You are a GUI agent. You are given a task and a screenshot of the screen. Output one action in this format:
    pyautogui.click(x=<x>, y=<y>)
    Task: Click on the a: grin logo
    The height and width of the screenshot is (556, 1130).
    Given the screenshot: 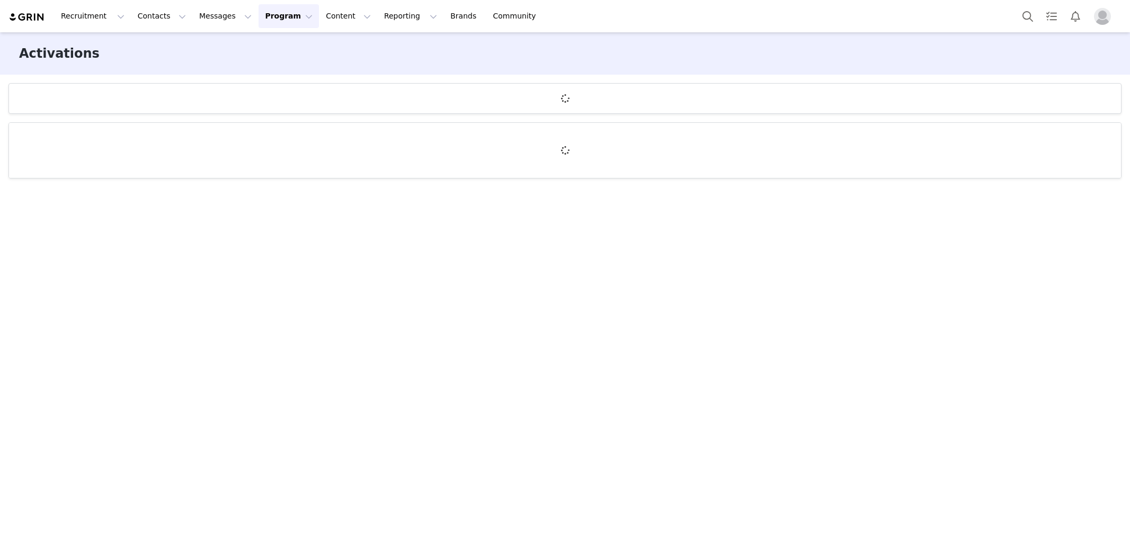 What is the action you would take?
    pyautogui.click(x=27, y=17)
    